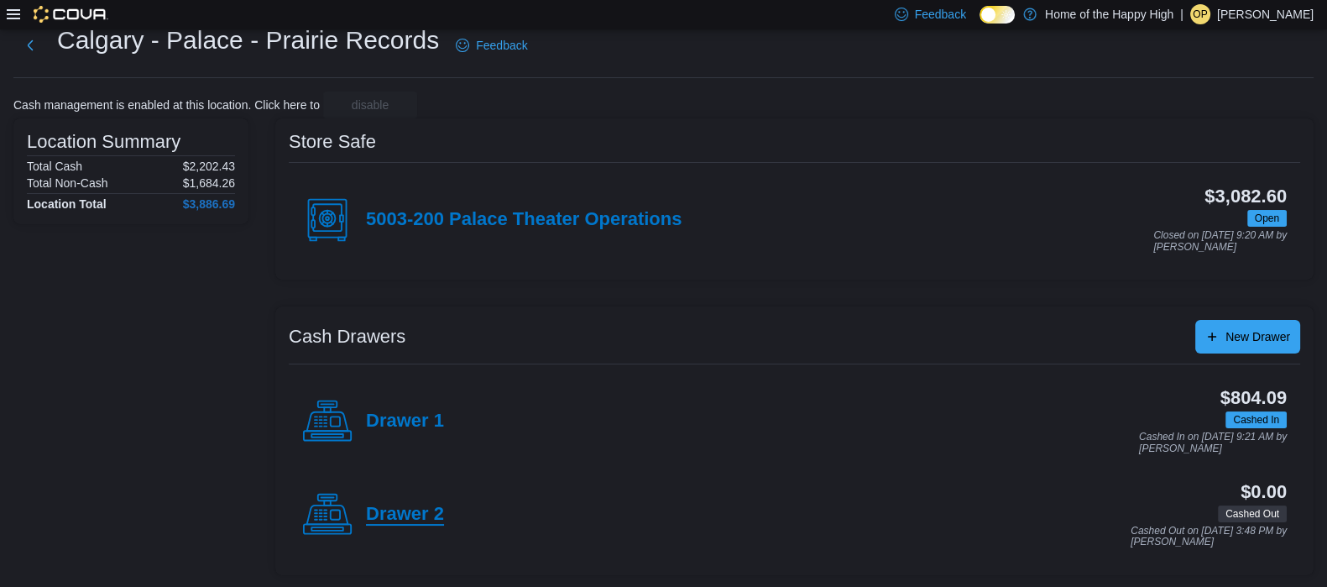  I want to click on h4: Drawer 2, so click(405, 515).